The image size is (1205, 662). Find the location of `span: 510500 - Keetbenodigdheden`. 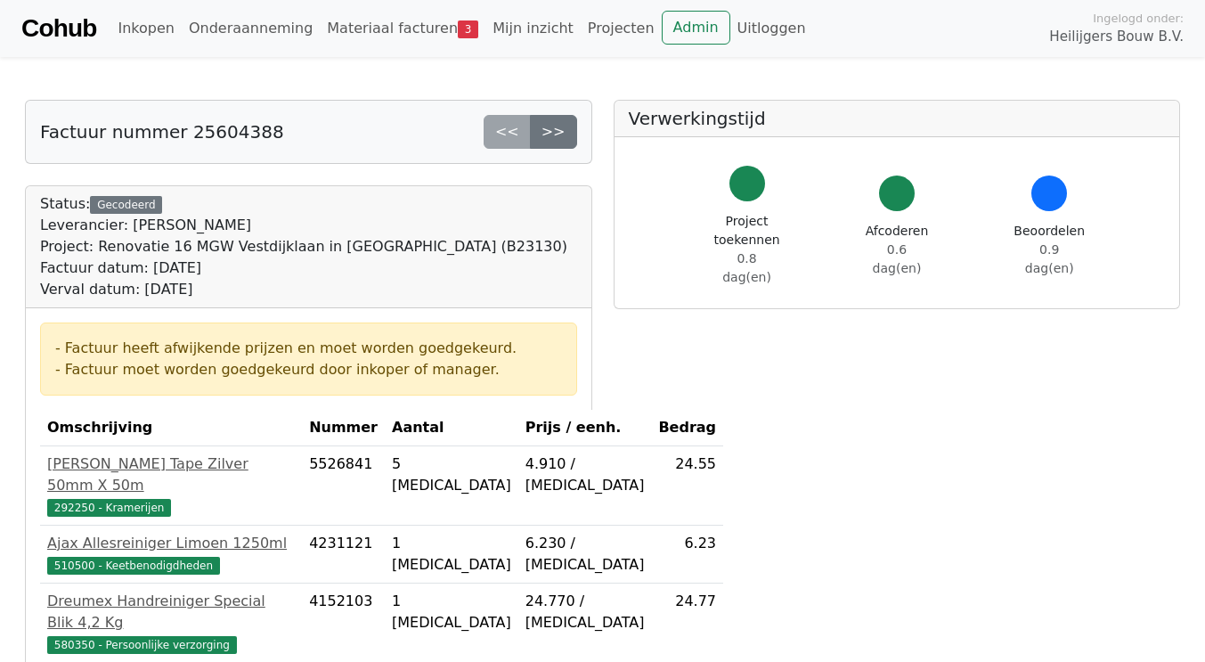

span: 510500 - Keetbenodigdheden is located at coordinates (134, 566).